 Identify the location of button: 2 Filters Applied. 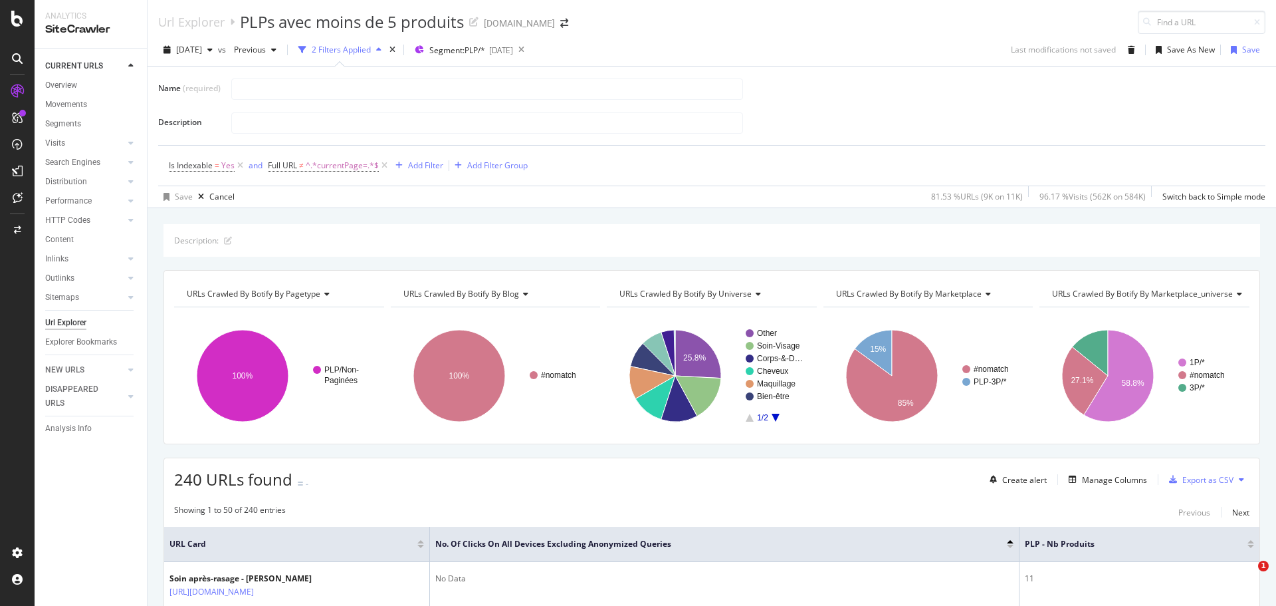
(340, 50).